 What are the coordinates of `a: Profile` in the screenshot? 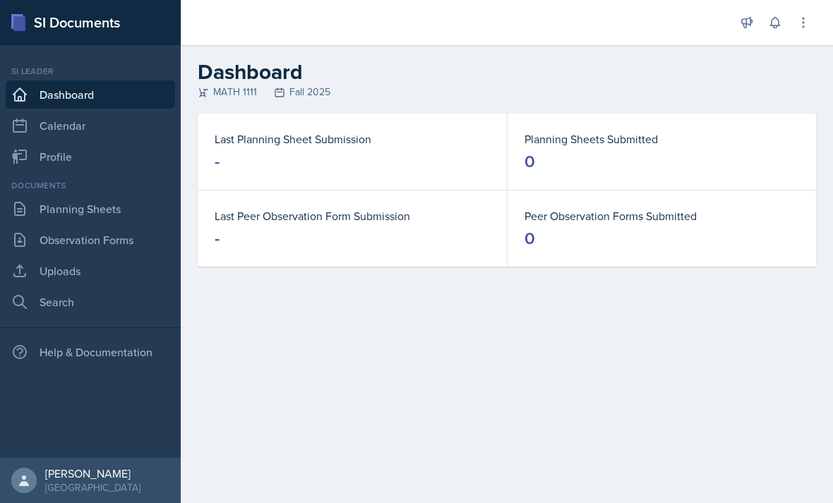 It's located at (90, 157).